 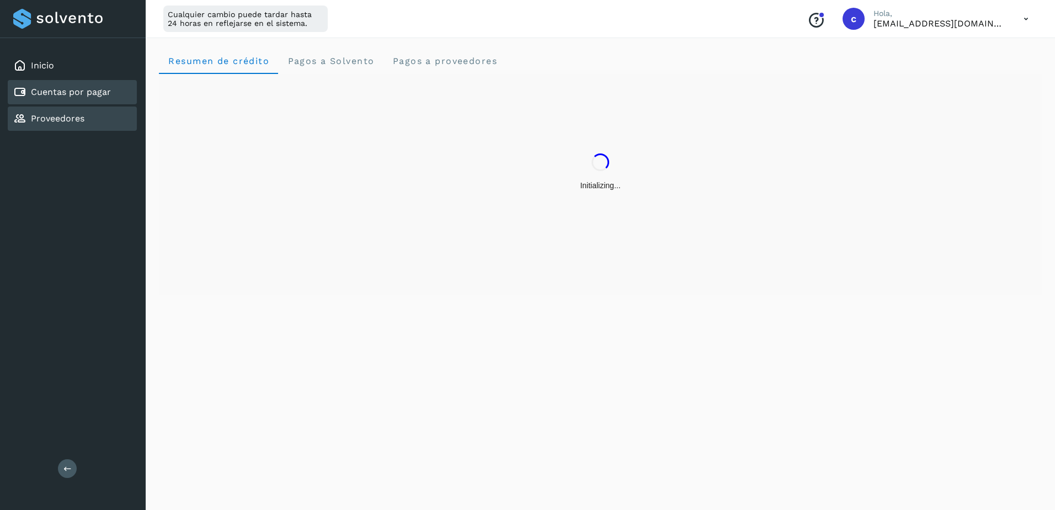 What do you see at coordinates (331, 61) in the screenshot?
I see `span: Pagos a Solvento` at bounding box center [331, 61].